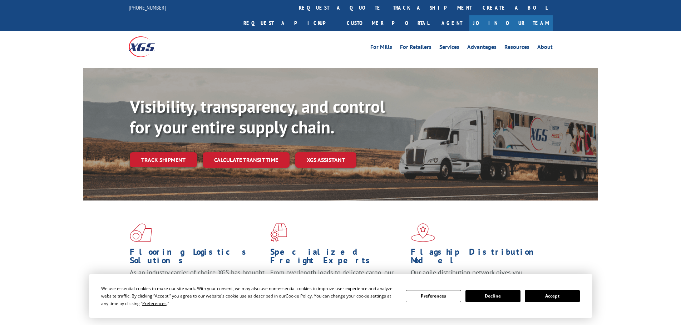 This screenshot has height=325, width=681. I want to click on p: From overlength loads to delicate cargo, our experienced staff knows the best way to move your fr..., so click(338, 284).